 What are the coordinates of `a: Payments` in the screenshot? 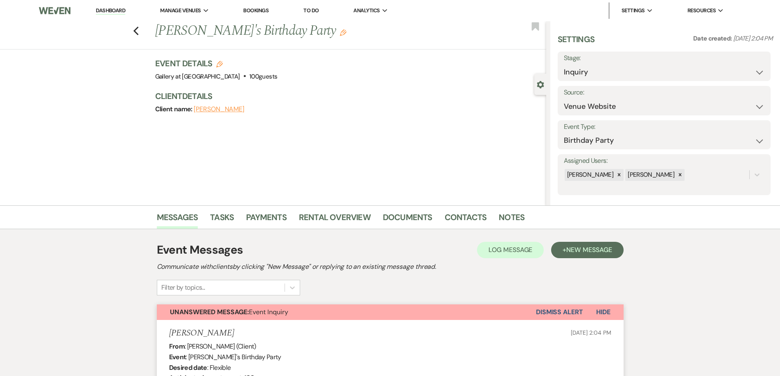 It's located at (266, 220).